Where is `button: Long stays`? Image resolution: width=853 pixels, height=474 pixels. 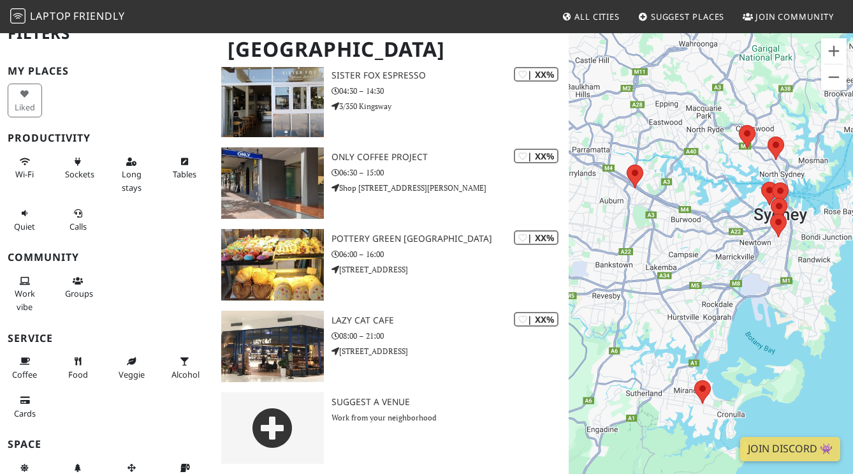 button: Long stays is located at coordinates (131, 174).